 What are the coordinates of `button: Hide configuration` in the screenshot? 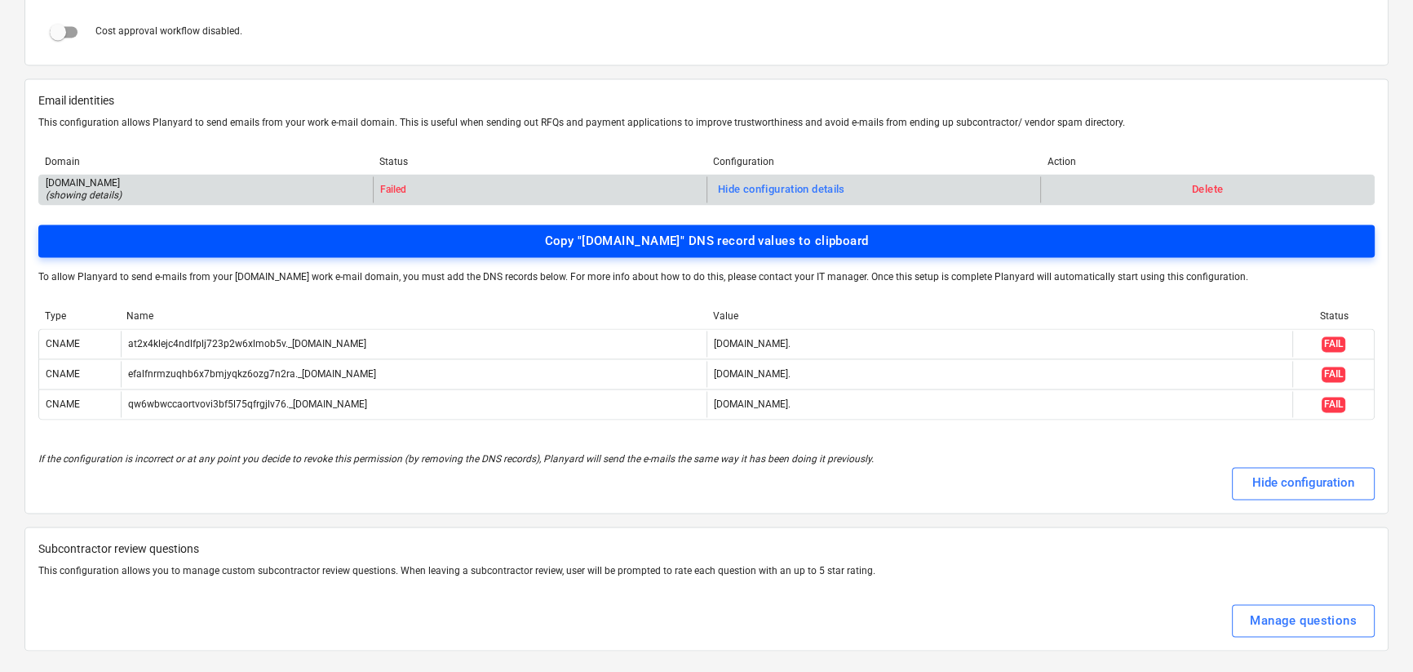 It's located at (1303, 483).